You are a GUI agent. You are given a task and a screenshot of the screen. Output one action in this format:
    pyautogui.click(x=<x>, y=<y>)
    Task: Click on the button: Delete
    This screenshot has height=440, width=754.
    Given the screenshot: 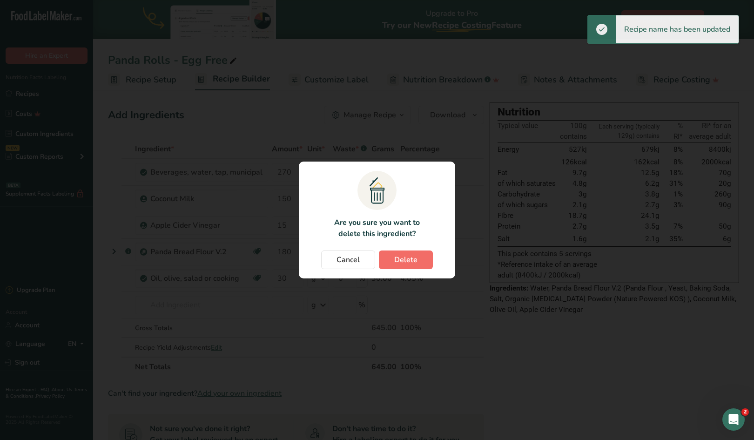 What is the action you would take?
    pyautogui.click(x=406, y=260)
    